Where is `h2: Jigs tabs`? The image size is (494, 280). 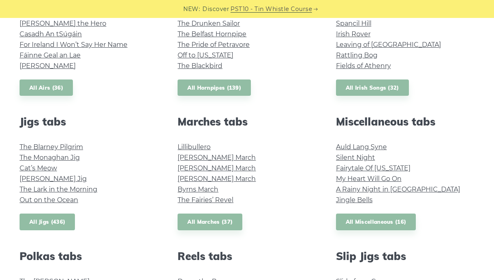
h2: Jigs tabs is located at coordinates (89, 121).